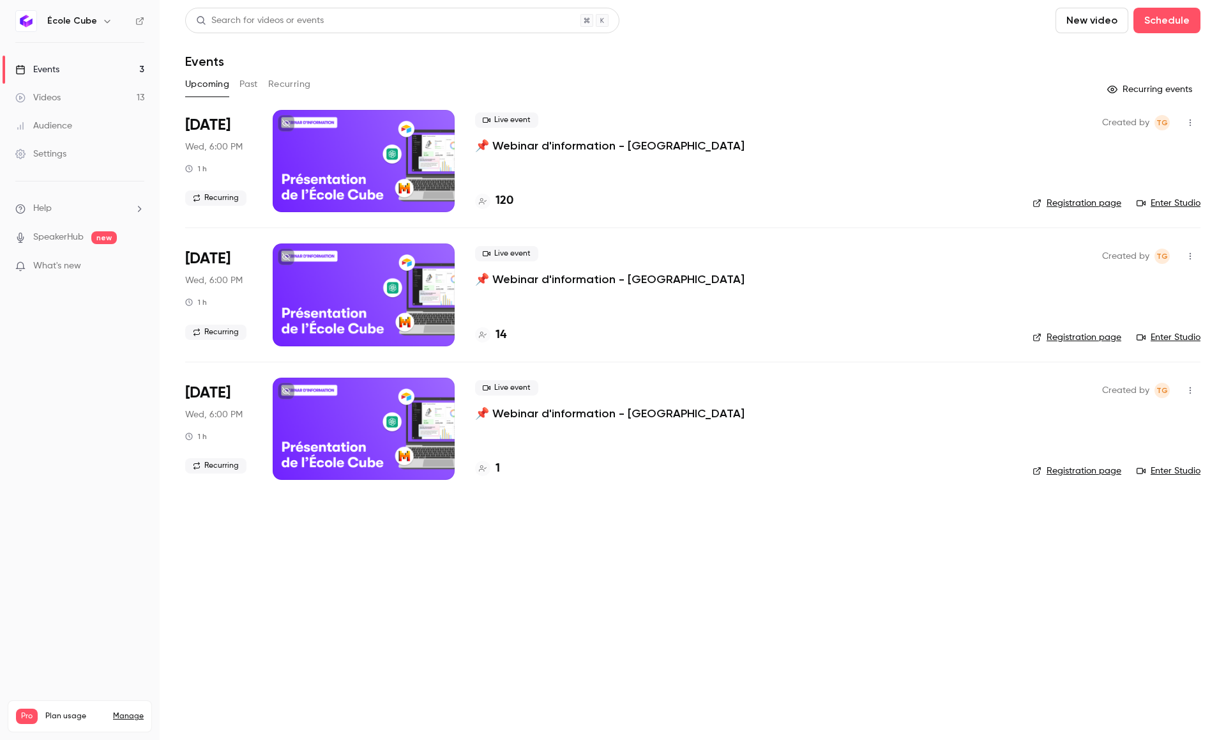 The width and height of the screenshot is (1226, 740). What do you see at coordinates (1151, 89) in the screenshot?
I see `button: Recurring events` at bounding box center [1151, 89].